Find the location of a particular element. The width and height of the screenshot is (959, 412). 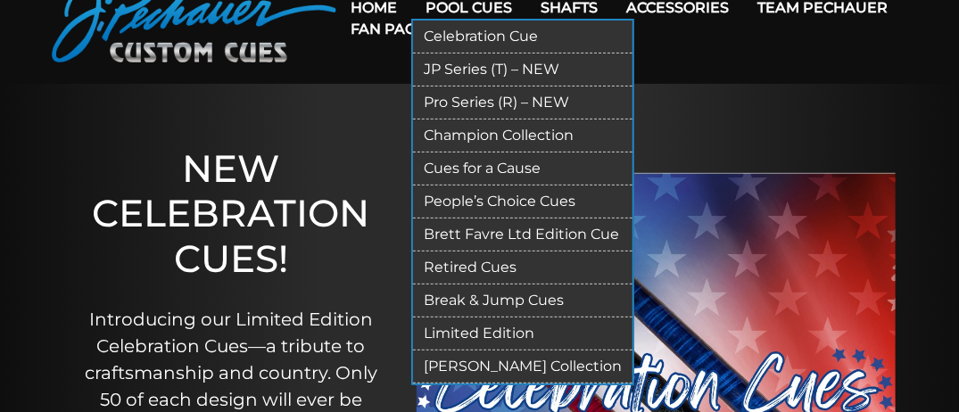

a: Brett Favre Ltd Edition Cue is located at coordinates (523, 235).